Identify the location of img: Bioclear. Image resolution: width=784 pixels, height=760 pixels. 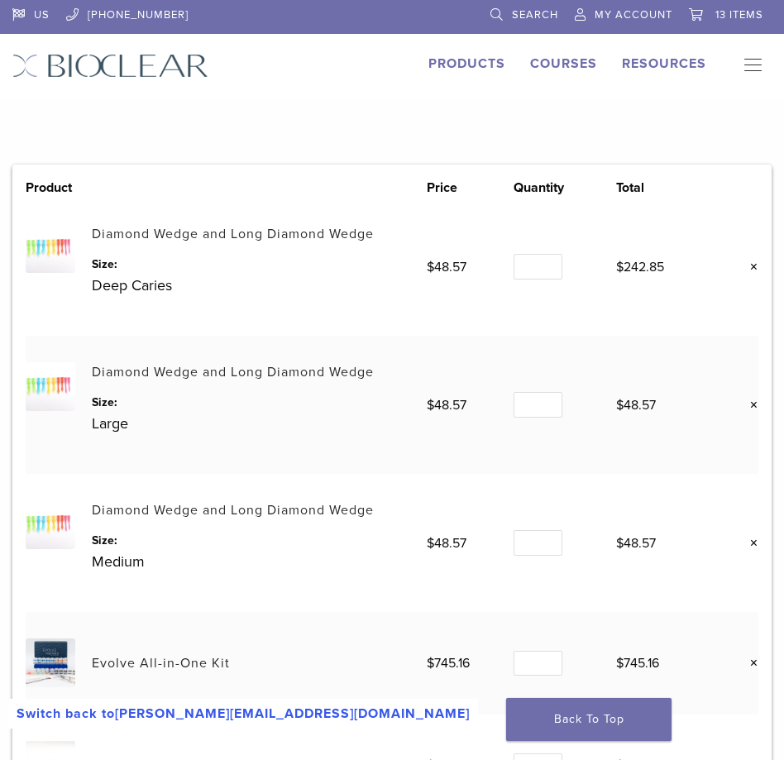
(110, 65).